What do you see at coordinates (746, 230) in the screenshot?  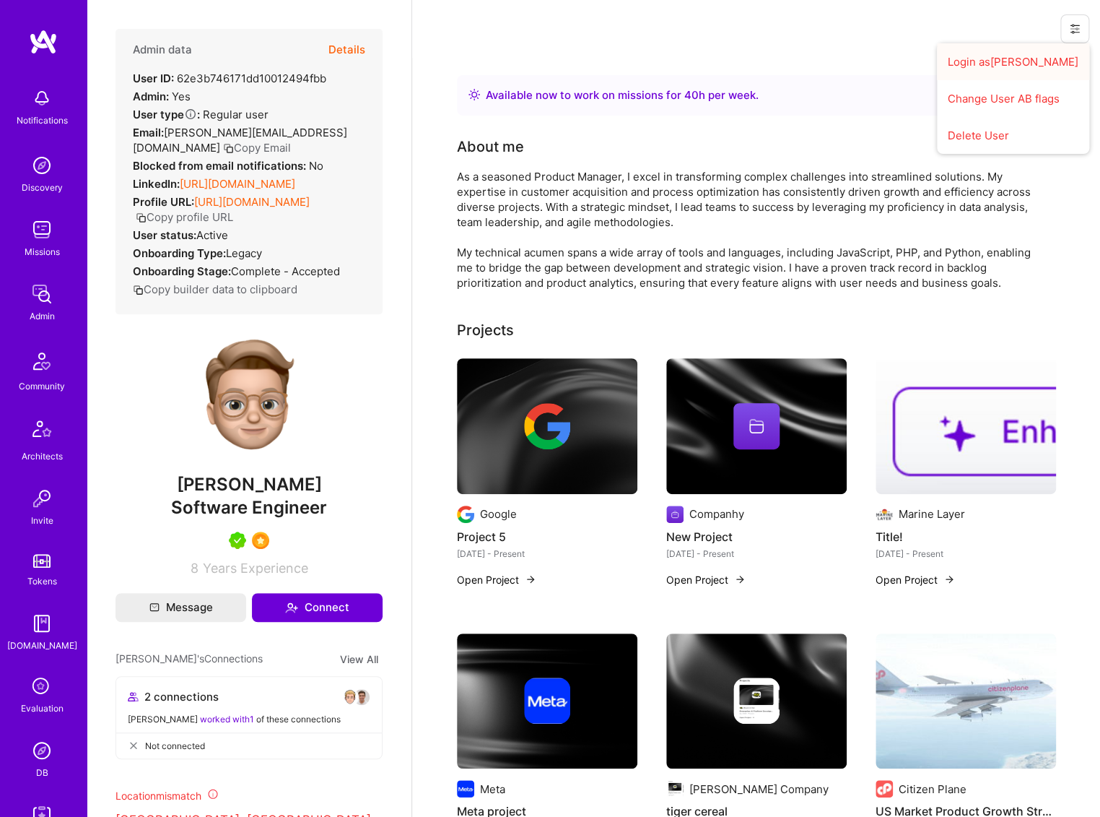 I see `div: As a seasoned Product Manager, I excel in transforming complex challenges into streamlined soluti...` at bounding box center [746, 230].